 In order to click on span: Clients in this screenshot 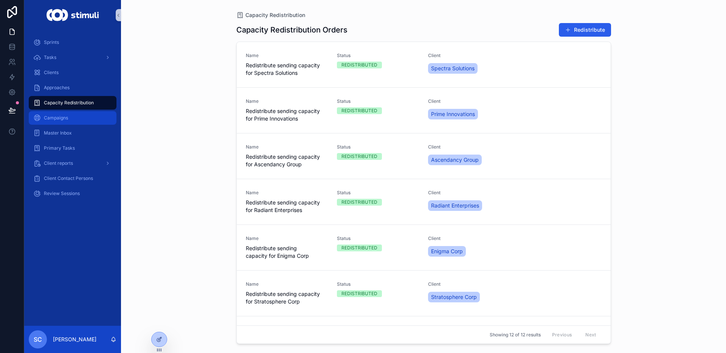, I will do `click(51, 73)`.